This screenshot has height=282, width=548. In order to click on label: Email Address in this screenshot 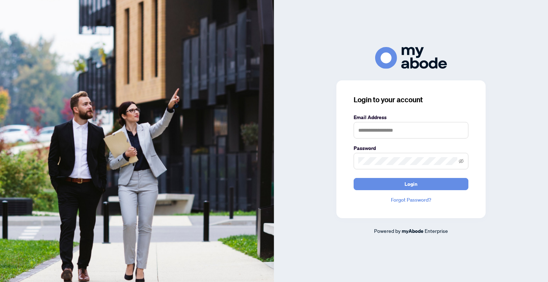, I will do `click(411, 117)`.